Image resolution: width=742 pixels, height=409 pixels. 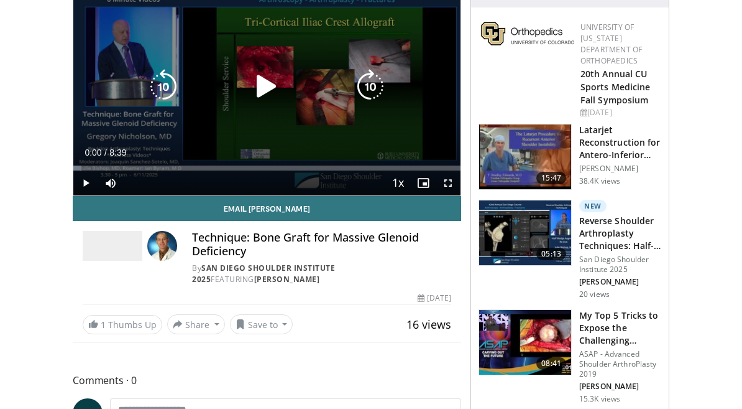 I want to click on div: Progress Bar, so click(x=267, y=168).